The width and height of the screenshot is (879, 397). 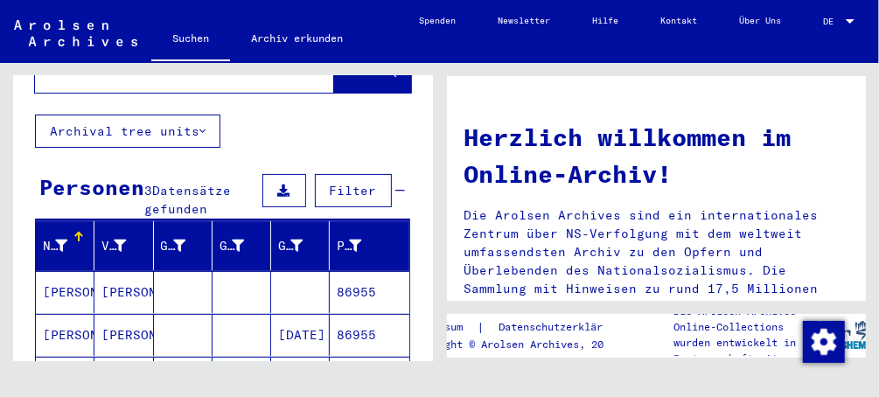 I want to click on h1: Herzlich willkommen im Online-Archiv!, so click(x=657, y=156).